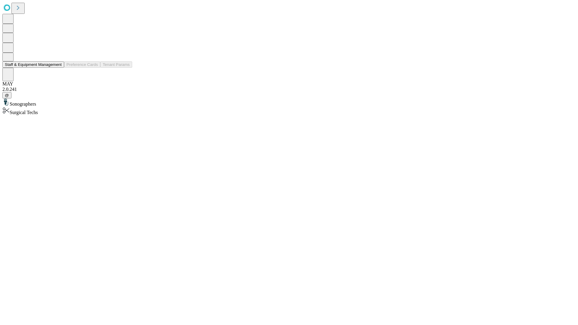 The image size is (578, 325). What do you see at coordinates (82, 64) in the screenshot?
I see `button: Preference Cards` at bounding box center [82, 64].